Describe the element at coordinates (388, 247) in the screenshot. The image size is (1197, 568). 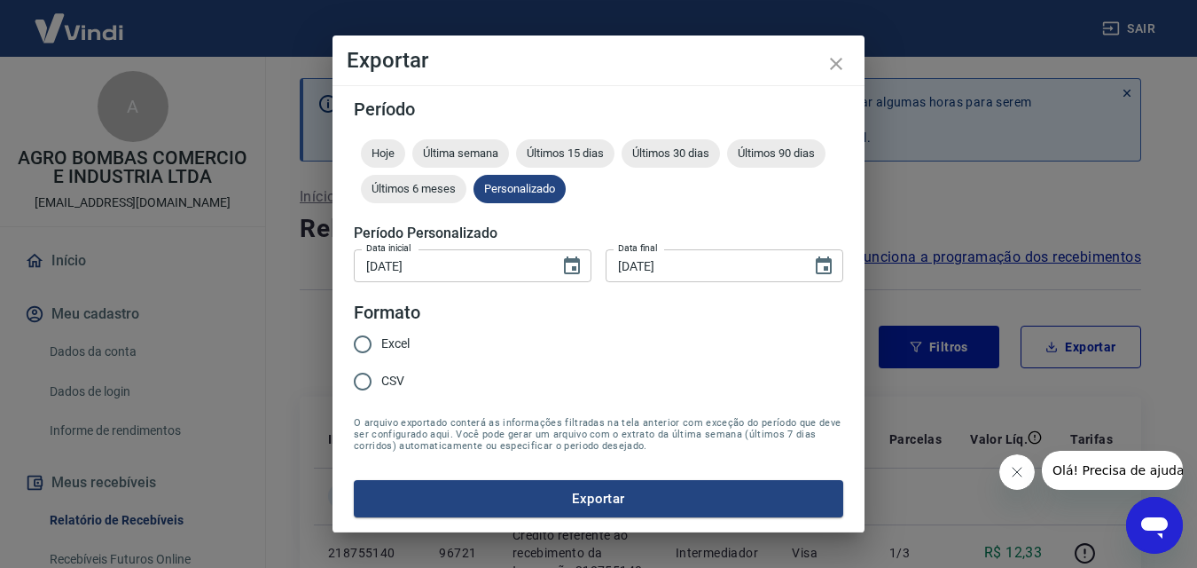
I see `label: Data inicial` at that location.